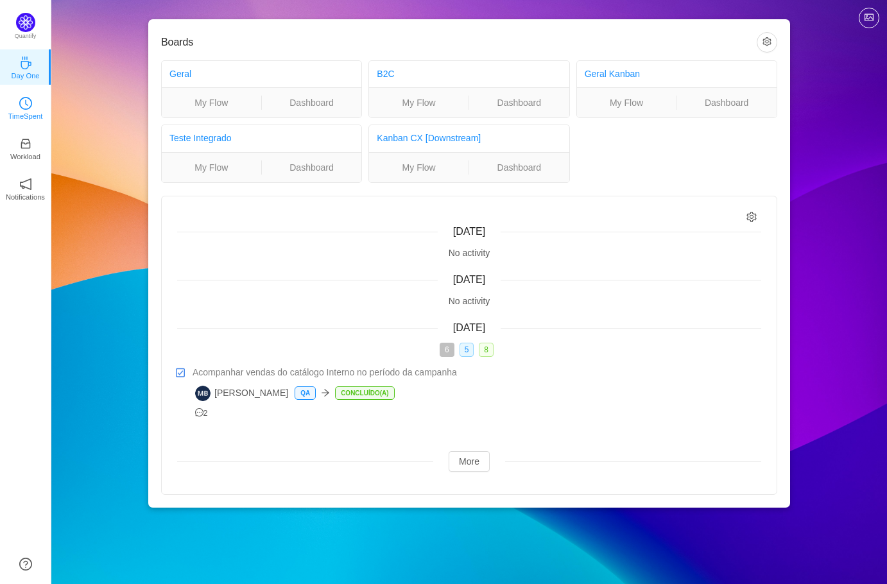 The width and height of the screenshot is (887, 584). I want to click on i: icon: coffee, so click(26, 63).